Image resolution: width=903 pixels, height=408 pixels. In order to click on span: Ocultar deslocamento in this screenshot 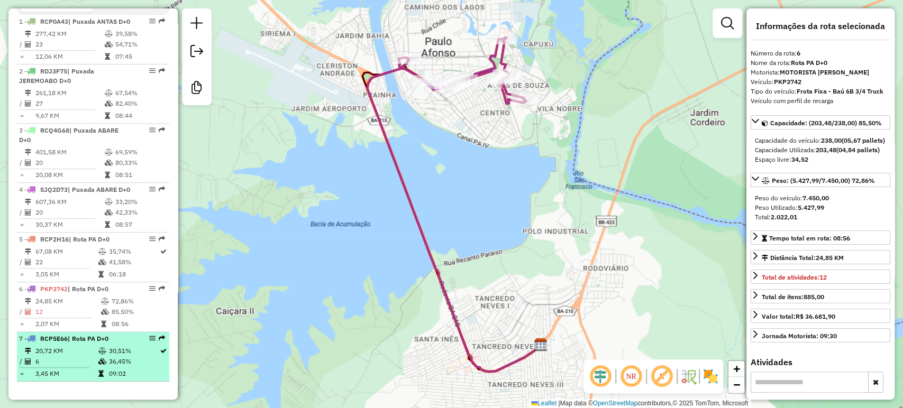, I will do `click(600, 377)`.